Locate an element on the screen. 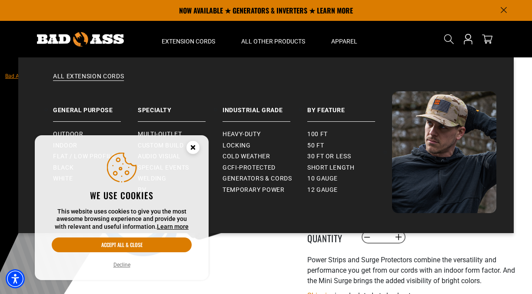 This screenshot has height=294, width=532. span: Outdoor is located at coordinates (68, 134).